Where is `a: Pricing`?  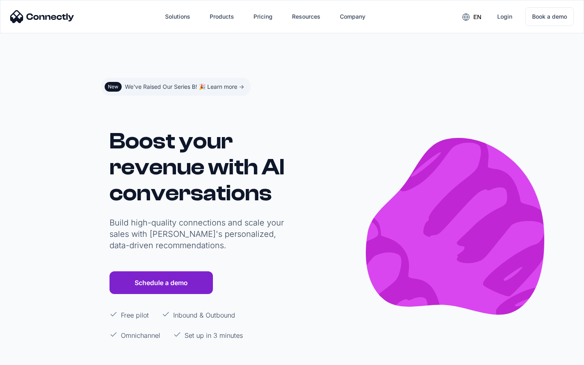
a: Pricing is located at coordinates (263, 17).